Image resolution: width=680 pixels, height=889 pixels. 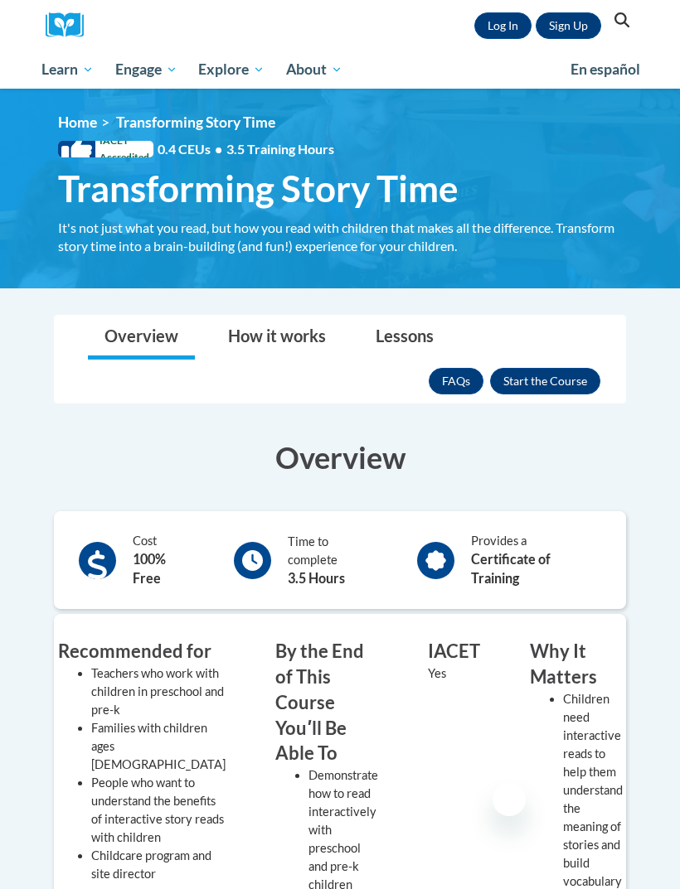 I want to click on a: Overview, so click(x=141, y=337).